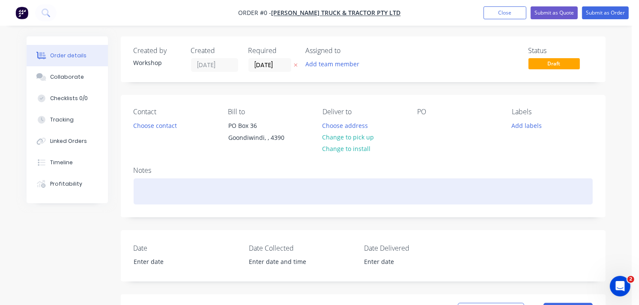 The width and height of the screenshot is (639, 305). Describe the element at coordinates (67, 77) in the screenshot. I see `div: Collaborate` at that location.